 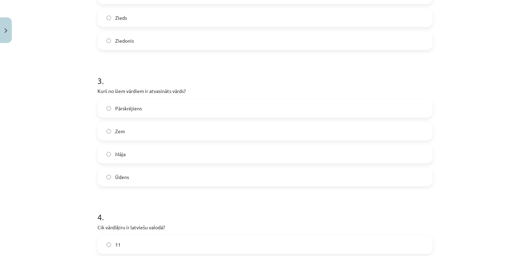 What do you see at coordinates (109, 41) in the screenshot?
I see `input: Ziedonis` at bounding box center [109, 41].